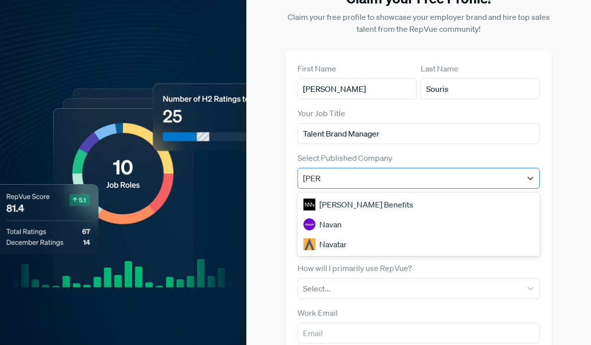  What do you see at coordinates (344, 158) in the screenshot?
I see `label: Select Published Company` at bounding box center [344, 158].